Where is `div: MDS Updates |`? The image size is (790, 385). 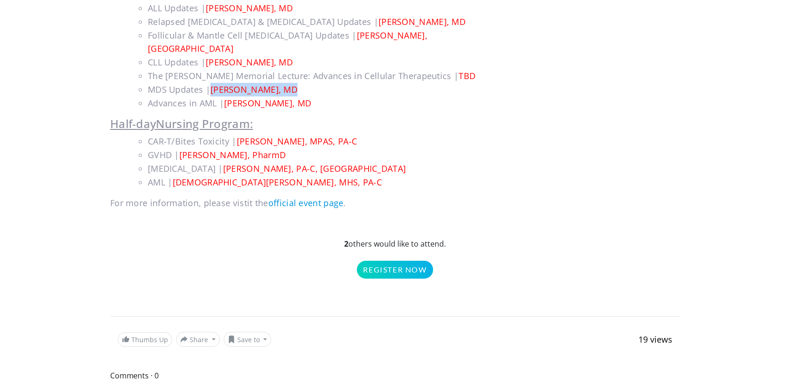 div: MDS Updates | is located at coordinates (316, 89).